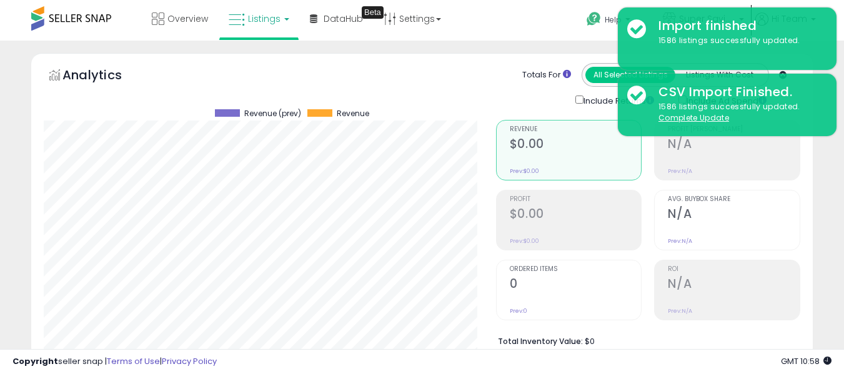  I want to click on strong: Copyright, so click(35, 361).